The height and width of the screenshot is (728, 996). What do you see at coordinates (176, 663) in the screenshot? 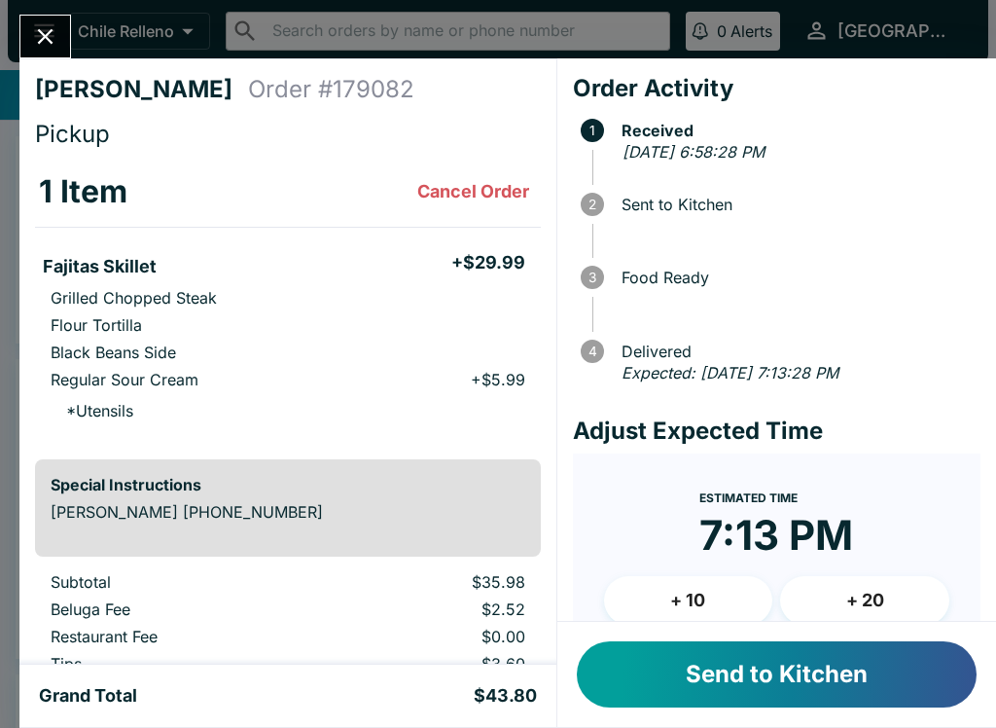
I see `p: Tips` at bounding box center [176, 663].